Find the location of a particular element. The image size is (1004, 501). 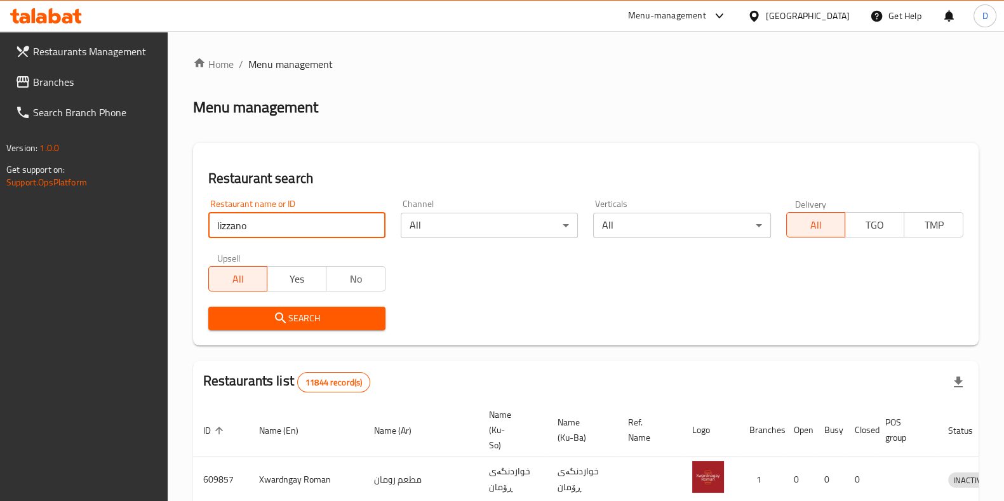

span: Restaurants Management is located at coordinates (95, 51).